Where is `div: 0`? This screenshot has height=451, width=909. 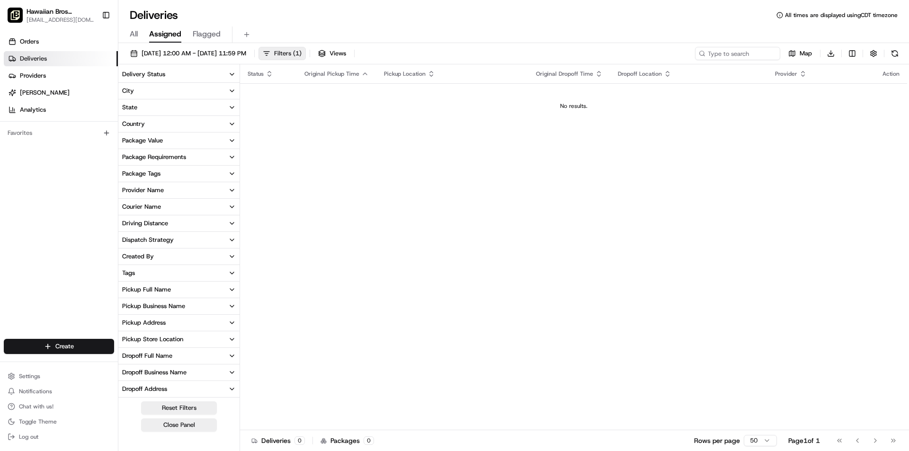
div: 0 is located at coordinates (300, 441).